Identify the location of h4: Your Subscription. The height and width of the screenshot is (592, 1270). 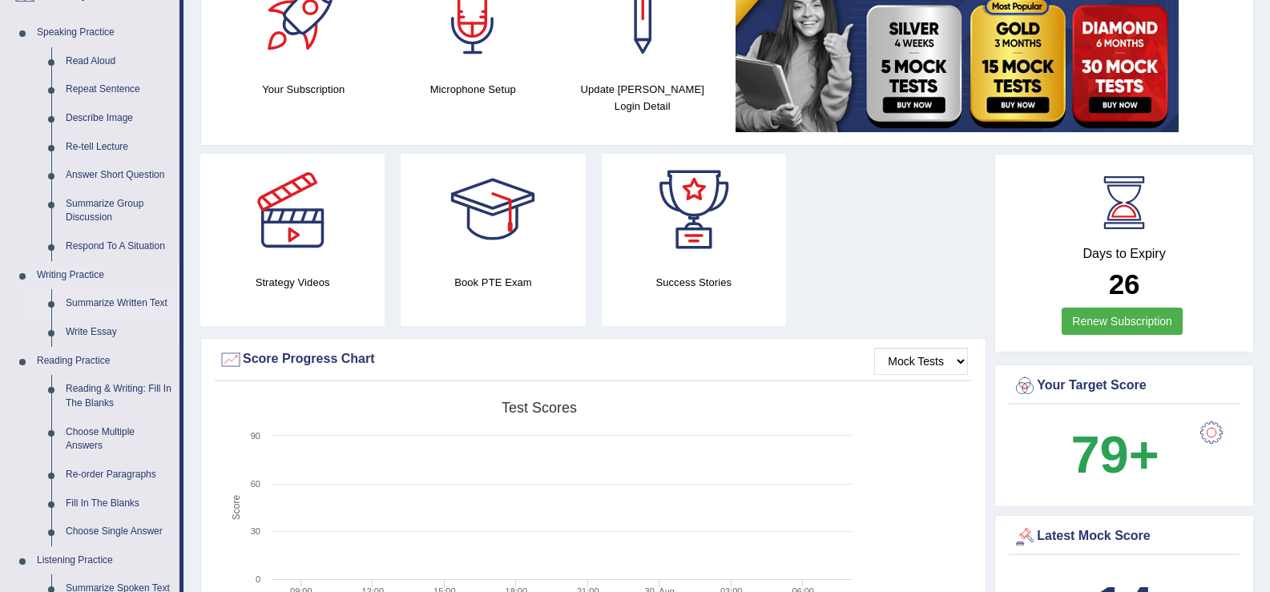
(304, 89).